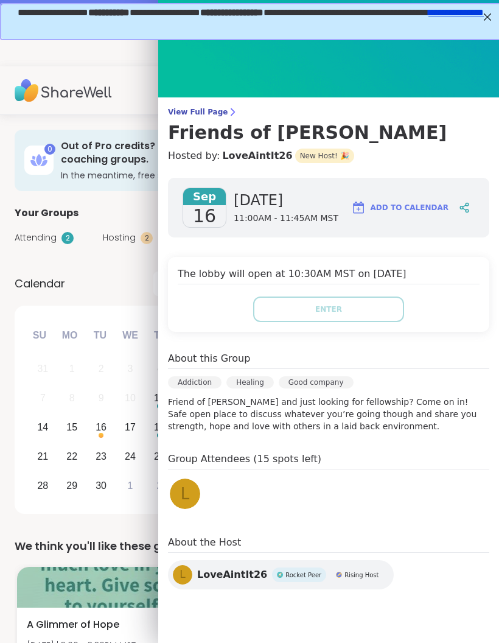 This screenshot has width=499, height=643. I want to click on h3: In the meantime, free support groups are always available., so click(223, 175).